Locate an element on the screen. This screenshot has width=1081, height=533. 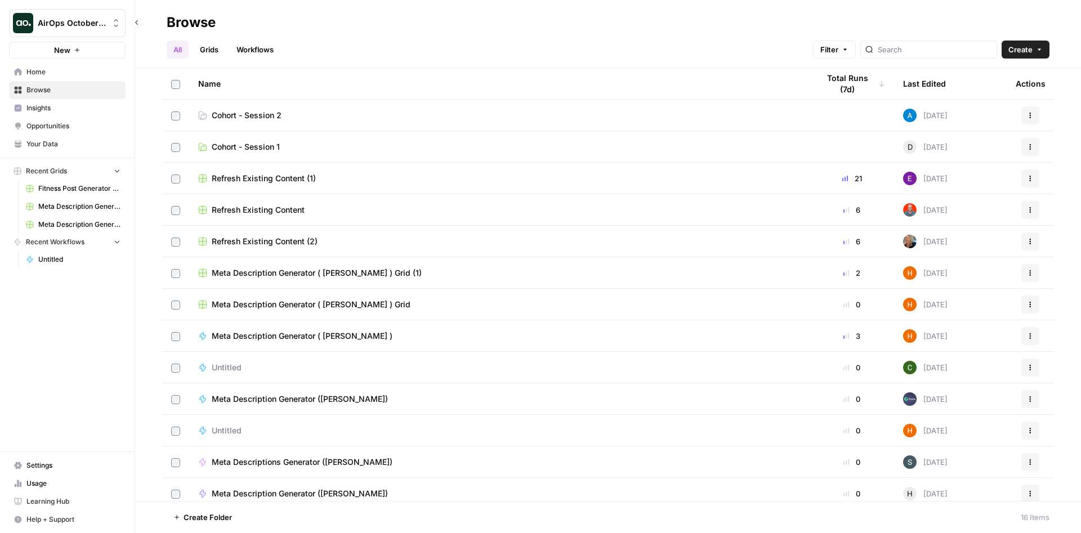
span: D is located at coordinates (910, 147).